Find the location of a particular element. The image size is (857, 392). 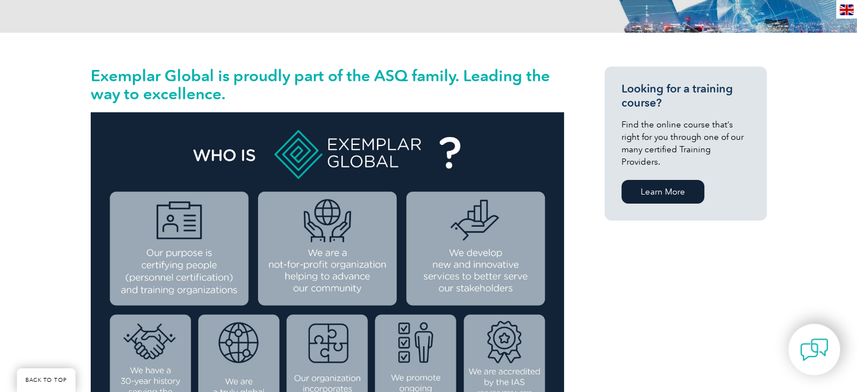

h2: Exemplar Global is proudly part of the ASQ family. Leading the way to excellence. is located at coordinates (327, 85).